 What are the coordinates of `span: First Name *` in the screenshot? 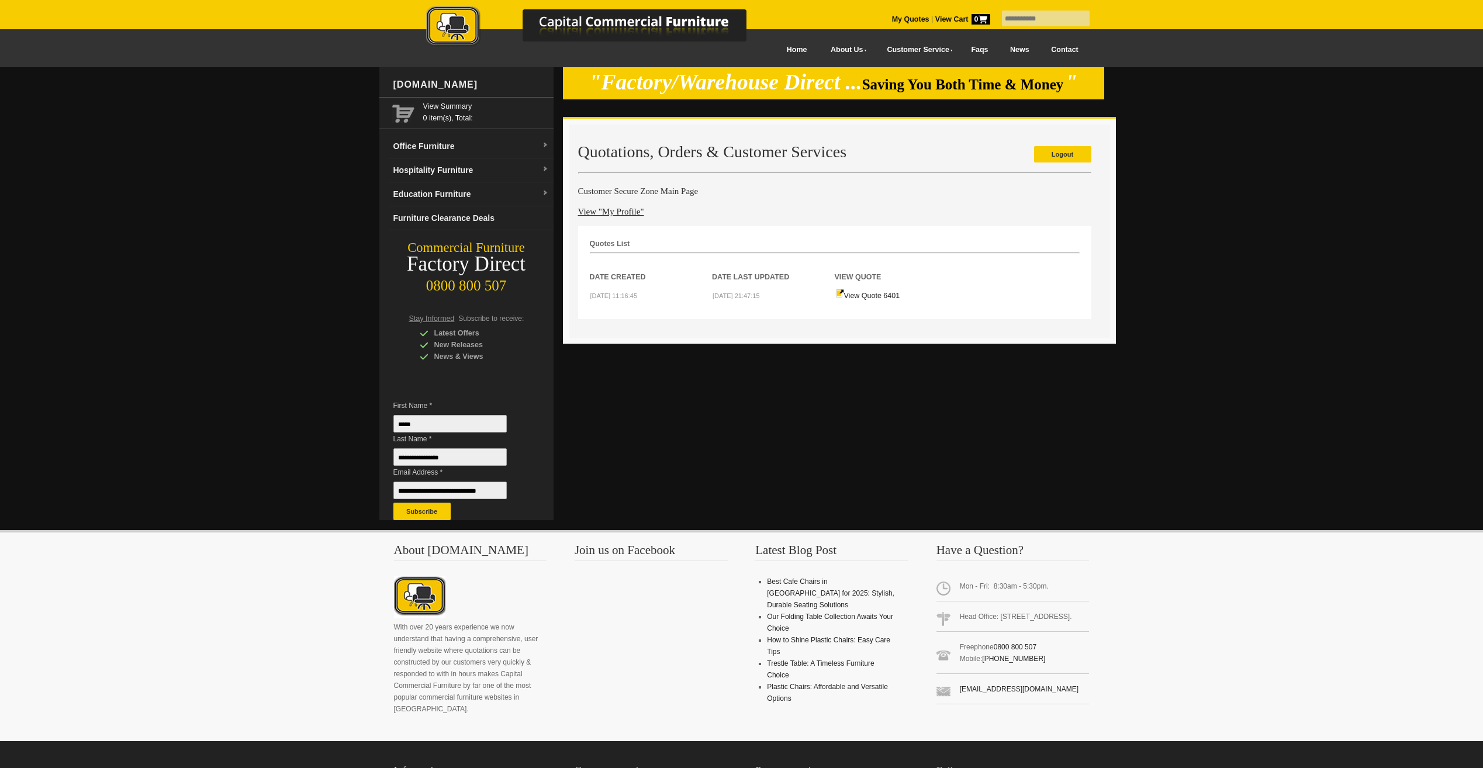 It's located at (459, 406).